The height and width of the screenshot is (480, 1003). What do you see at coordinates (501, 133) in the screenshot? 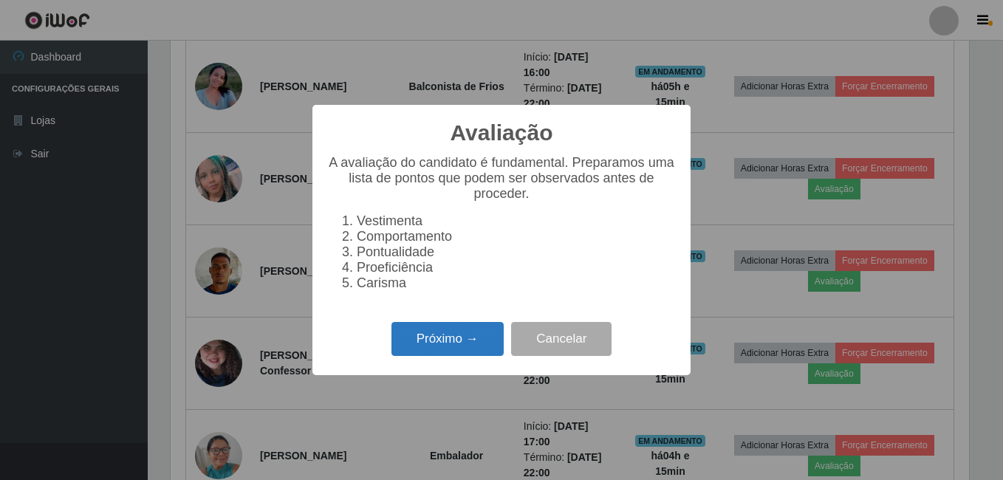
I see `h2: Avaliação` at bounding box center [501, 133].